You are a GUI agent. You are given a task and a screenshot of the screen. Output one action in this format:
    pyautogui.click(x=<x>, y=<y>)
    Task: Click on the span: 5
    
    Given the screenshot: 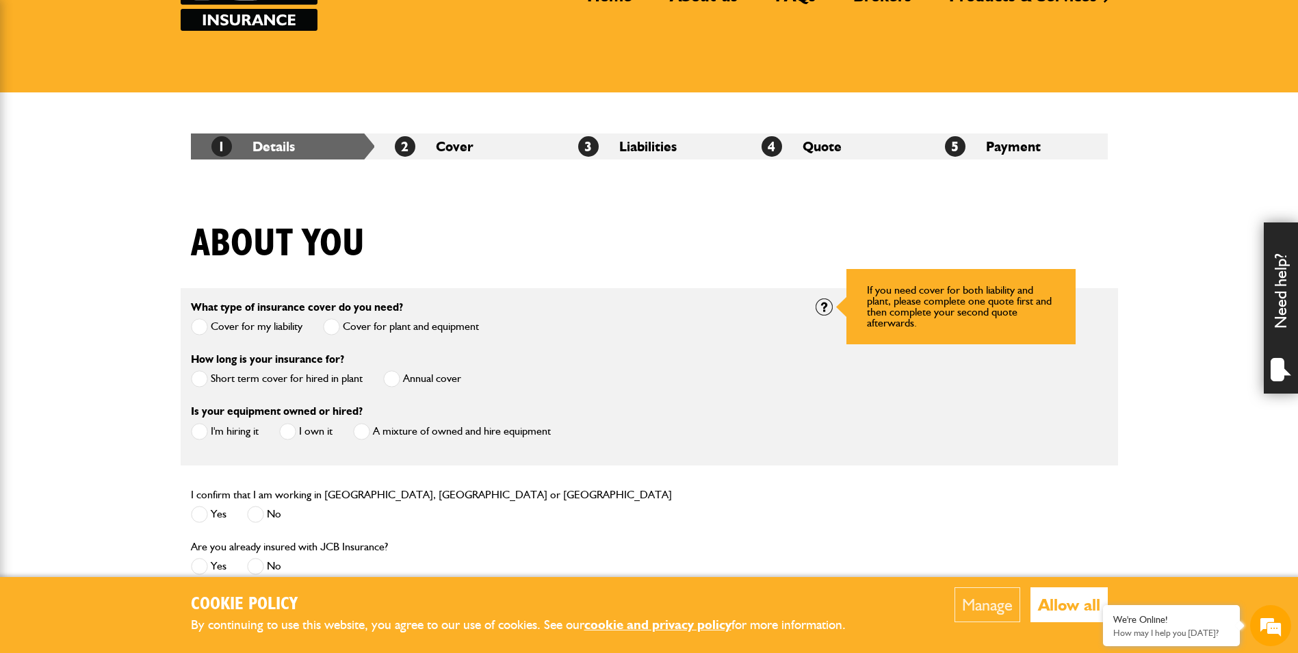 What is the action you would take?
    pyautogui.click(x=955, y=146)
    